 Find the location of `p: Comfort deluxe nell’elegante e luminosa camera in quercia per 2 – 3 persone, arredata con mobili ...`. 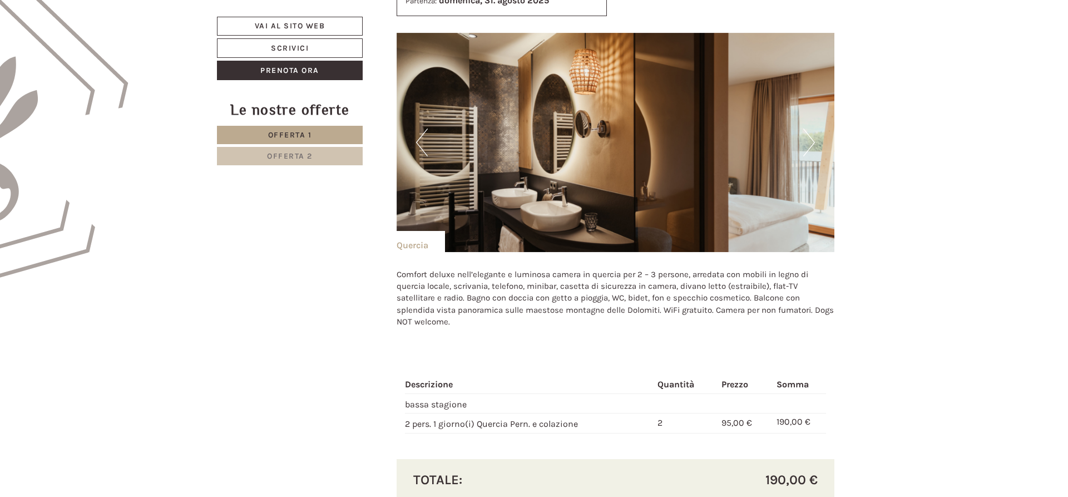

p: Comfort deluxe nell’elegante e luminosa camera in quercia per 2 – 3 persone, arredata con mobili ... is located at coordinates (616, 298).